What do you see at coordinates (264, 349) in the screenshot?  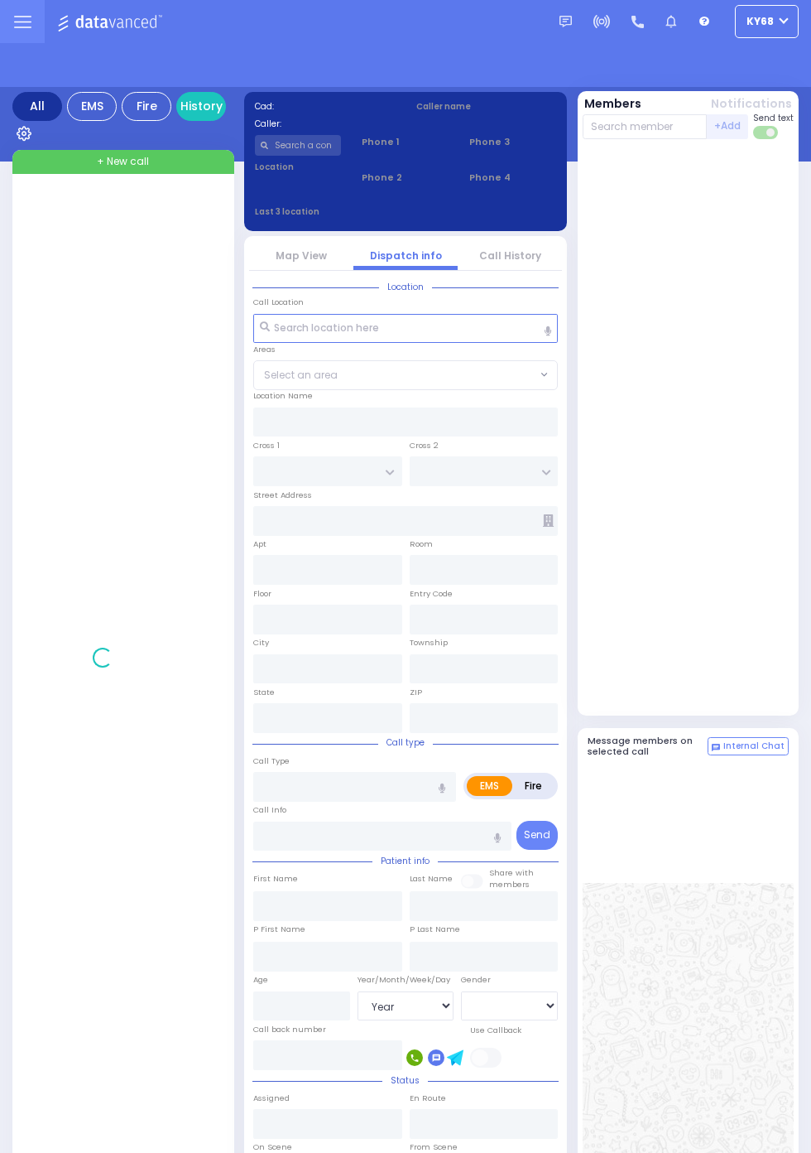 I see `label: Areas` at bounding box center [264, 349].